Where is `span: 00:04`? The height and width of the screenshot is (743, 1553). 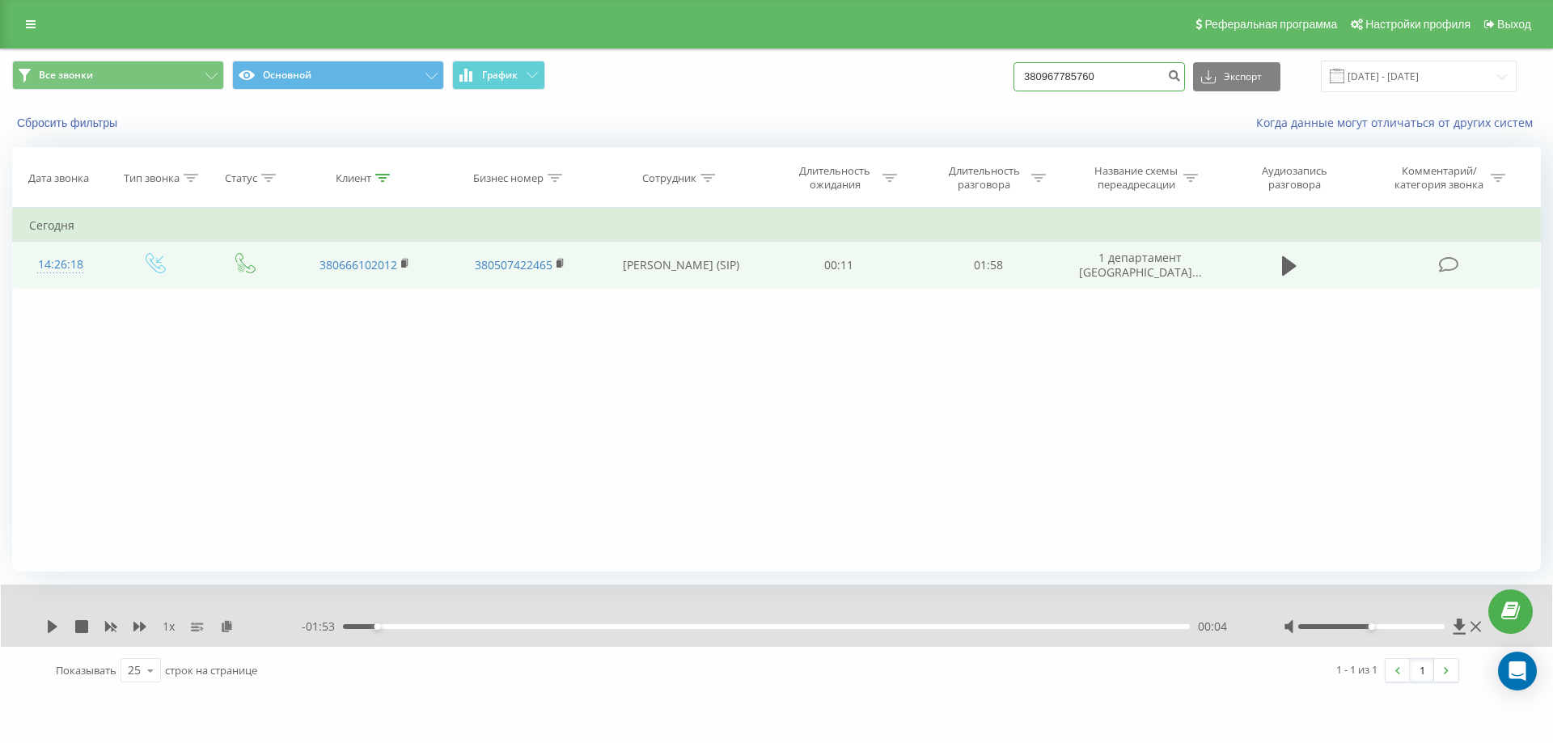 span: 00:04 is located at coordinates (1213, 627).